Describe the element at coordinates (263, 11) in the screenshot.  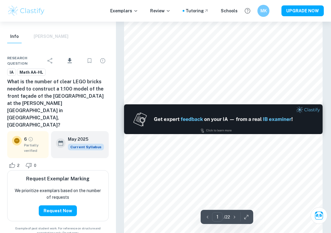
I see `h6: MK` at that location.